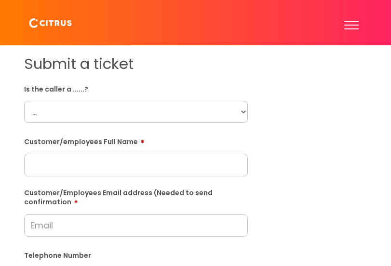 This screenshot has width=391, height=266. Describe the element at coordinates (351, 23) in the screenshot. I see `button: Toggle Navigation` at that location.